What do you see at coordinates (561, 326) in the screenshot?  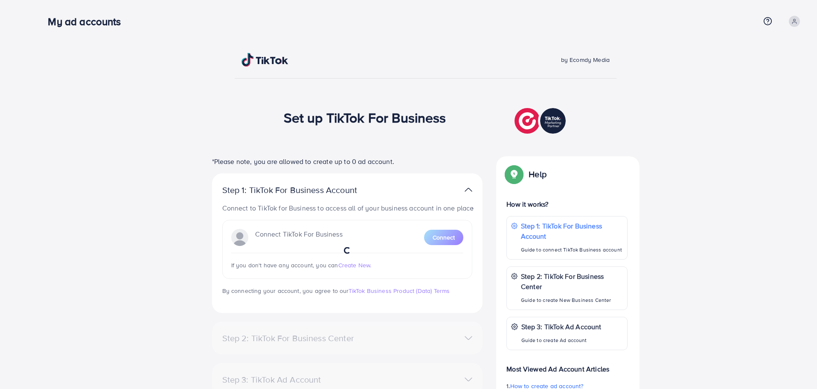 I see `p: Step 3: TikTok Ad Account` at bounding box center [561, 326].